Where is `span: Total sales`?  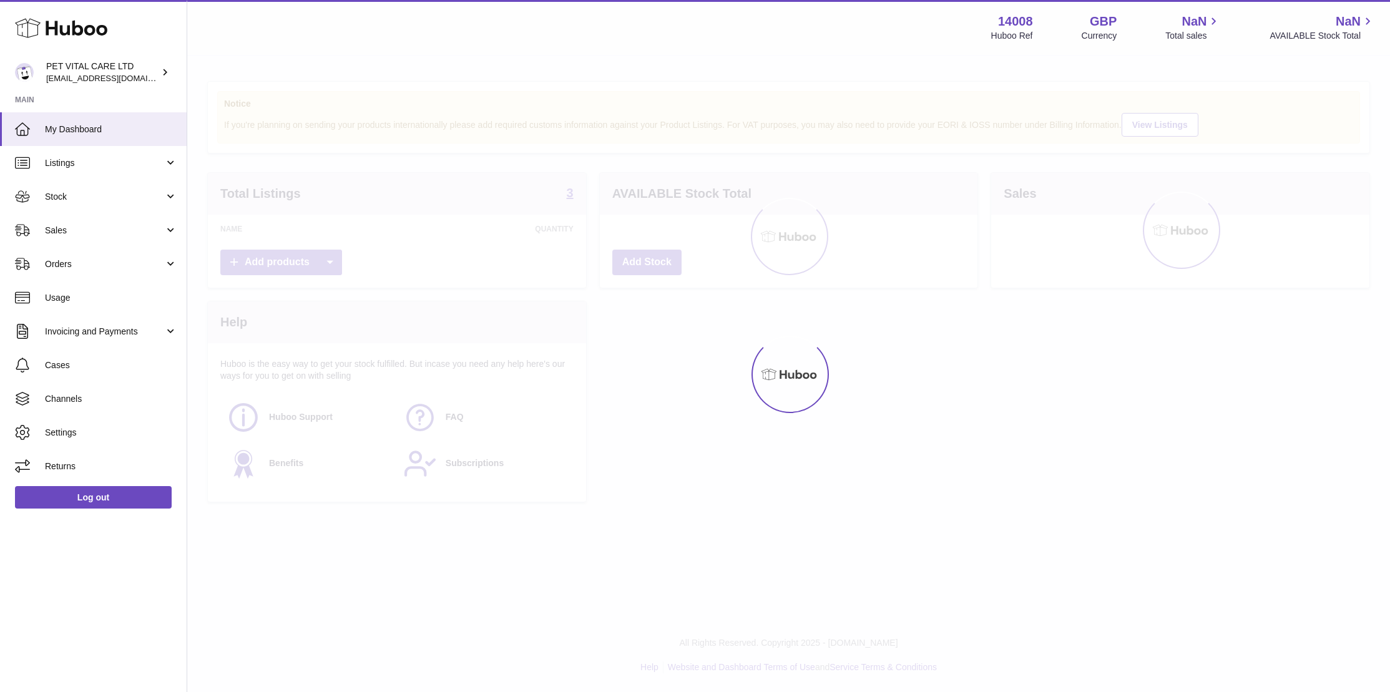 span: Total sales is located at coordinates (1193, 36).